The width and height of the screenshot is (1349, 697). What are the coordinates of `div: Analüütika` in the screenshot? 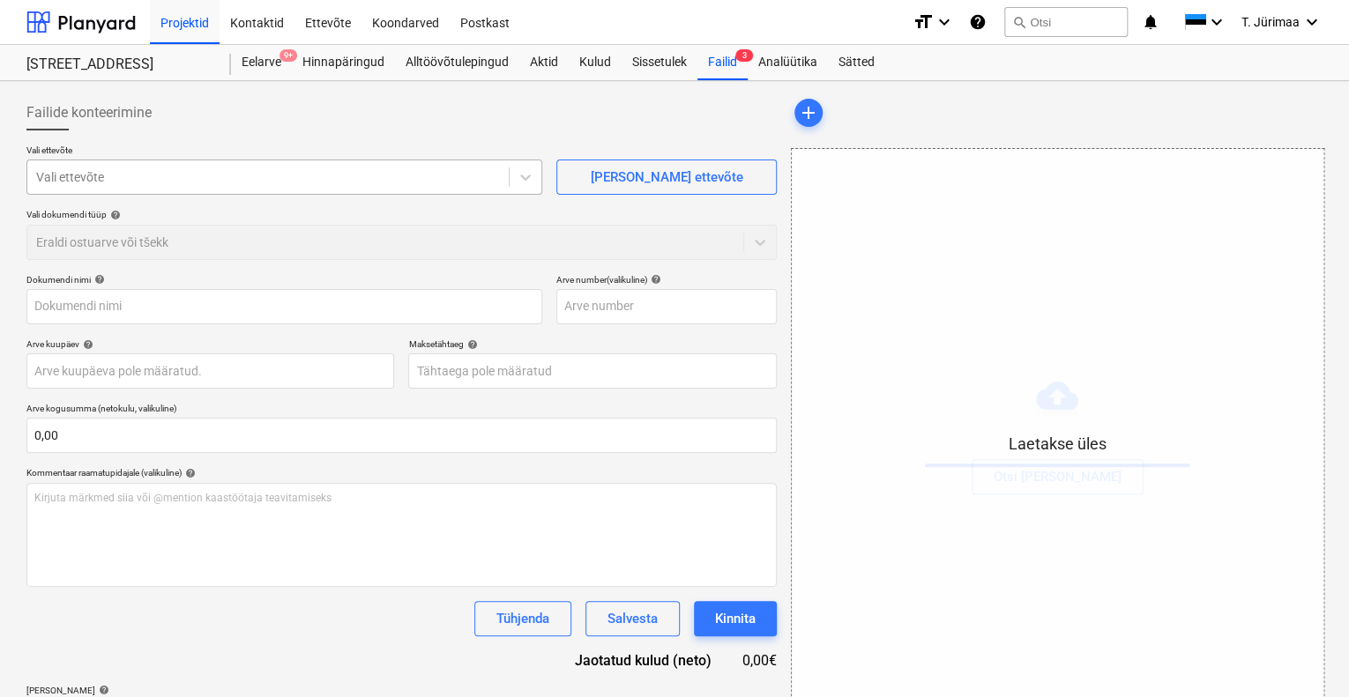 It's located at (787, 63).